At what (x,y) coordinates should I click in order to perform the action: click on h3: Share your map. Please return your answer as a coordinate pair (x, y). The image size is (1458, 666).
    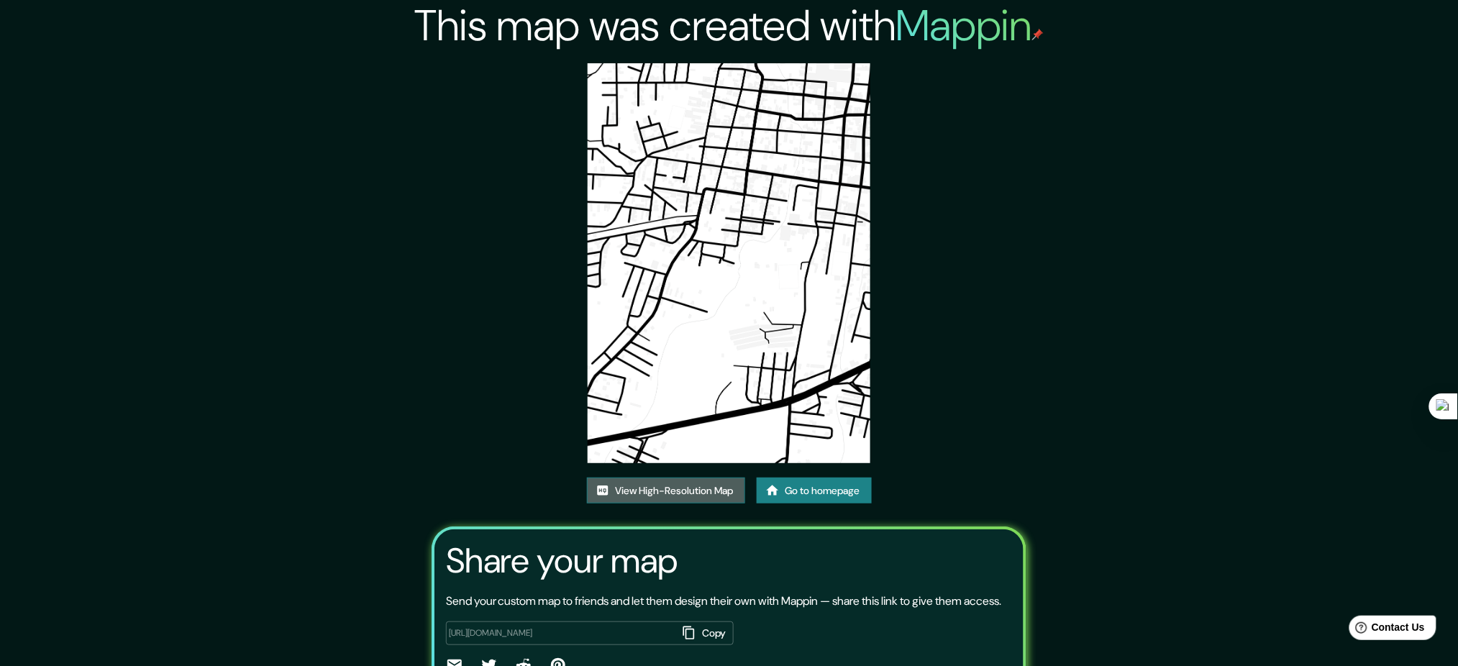
    Looking at the image, I should click on (562, 561).